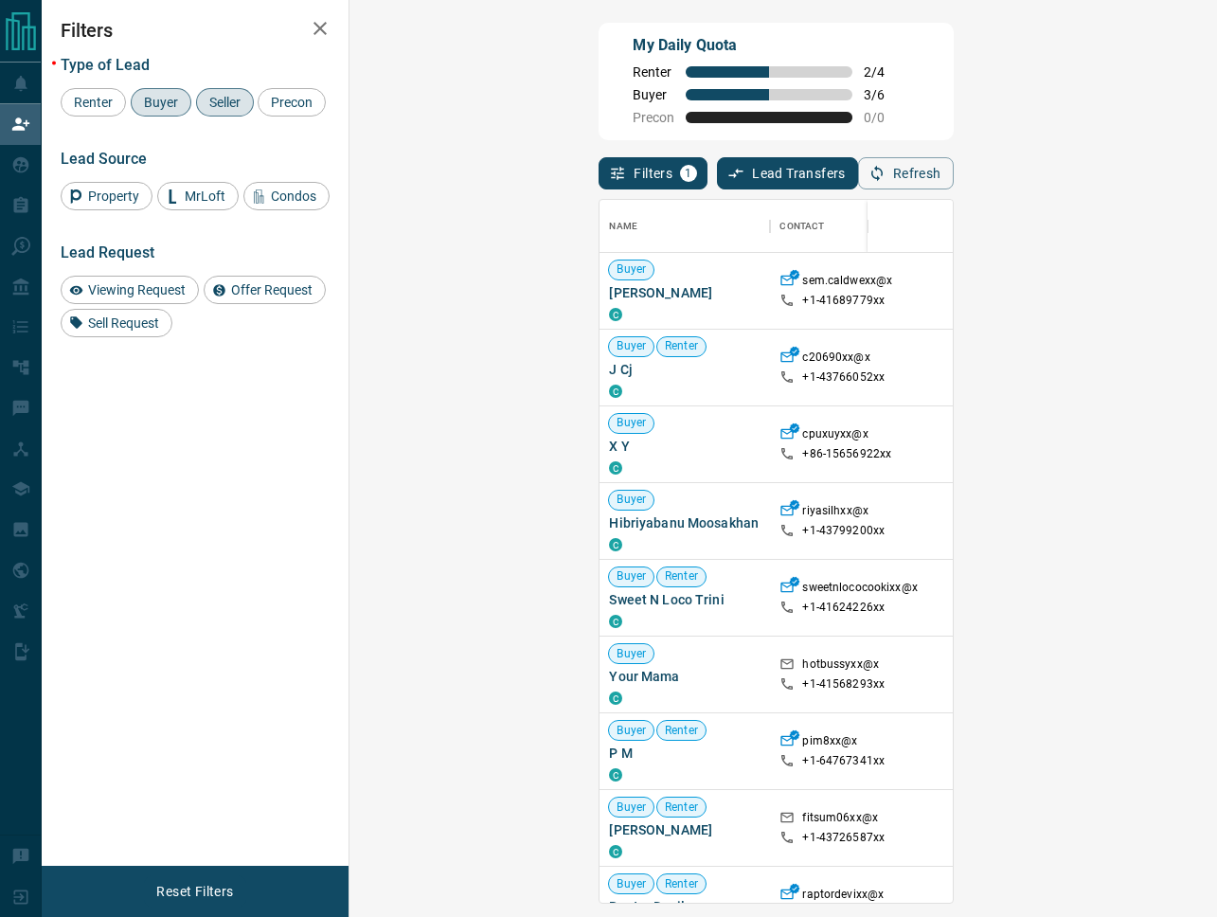  Describe the element at coordinates (105, 64) in the screenshot. I see `span: Type of Lead` at that location.